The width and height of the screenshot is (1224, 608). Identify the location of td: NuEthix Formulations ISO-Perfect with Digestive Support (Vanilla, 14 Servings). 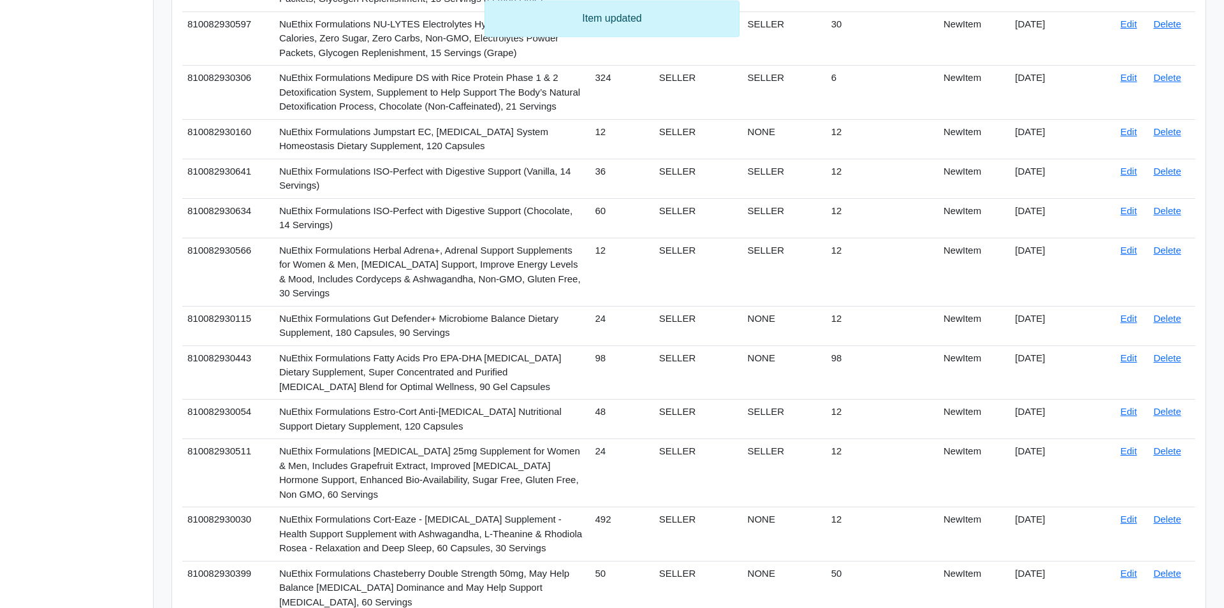
(432, 179).